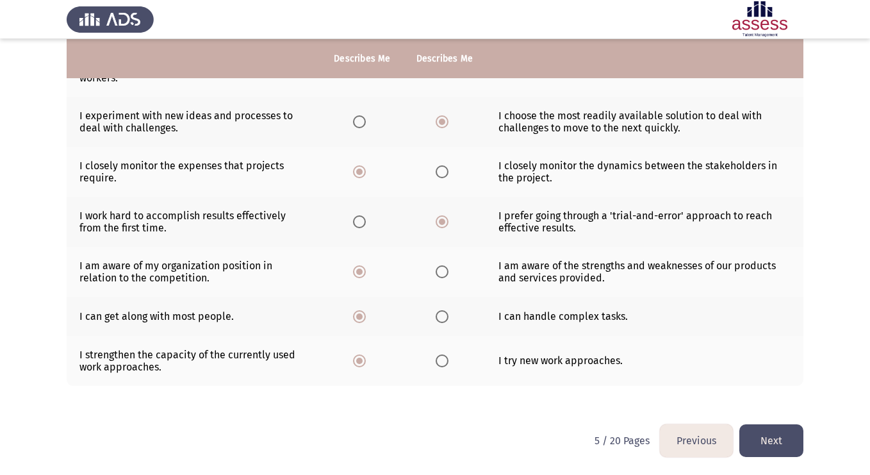 Image resolution: width=870 pixels, height=475 pixels. What do you see at coordinates (110, 19) in the screenshot?
I see `img: Assess Talent Management logo` at bounding box center [110, 19].